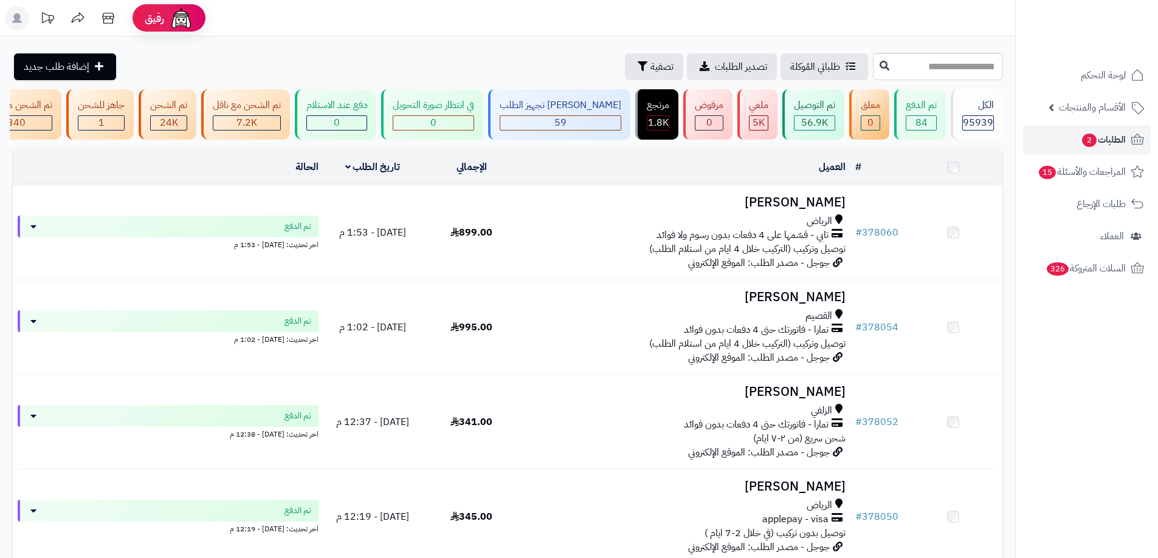 The height and width of the screenshot is (558, 1158). What do you see at coordinates (741, 67) in the screenshot?
I see `span: تصدير الطلبات` at bounding box center [741, 67].